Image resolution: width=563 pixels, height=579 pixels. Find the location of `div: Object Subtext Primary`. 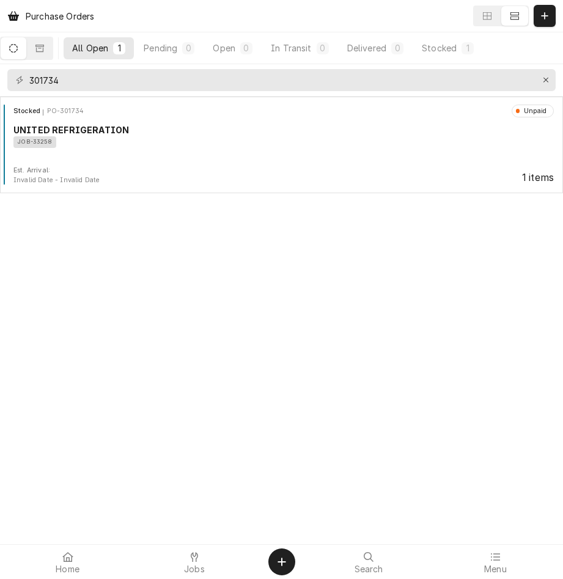

div: Object Subtext Primary is located at coordinates (35, 142).